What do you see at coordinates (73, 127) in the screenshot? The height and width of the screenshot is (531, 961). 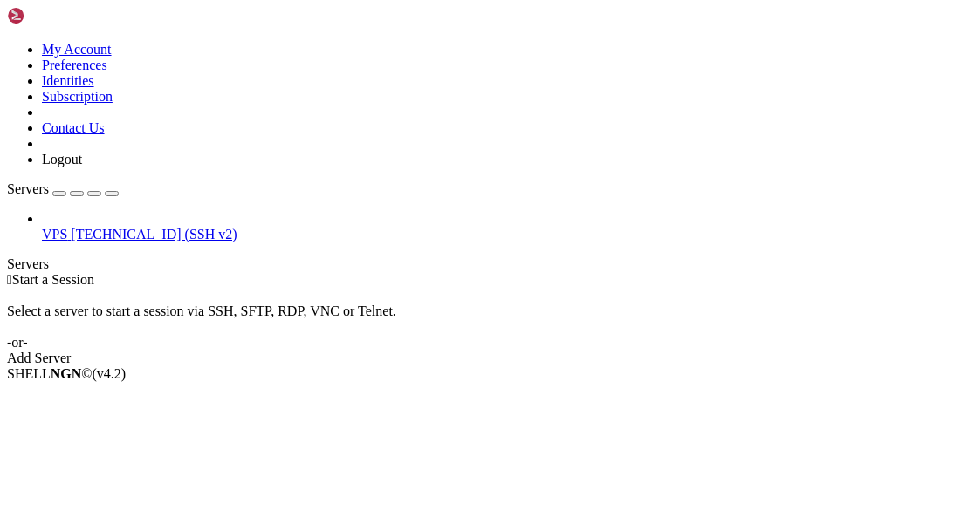 I see `a: Contact Us` at bounding box center [73, 127].